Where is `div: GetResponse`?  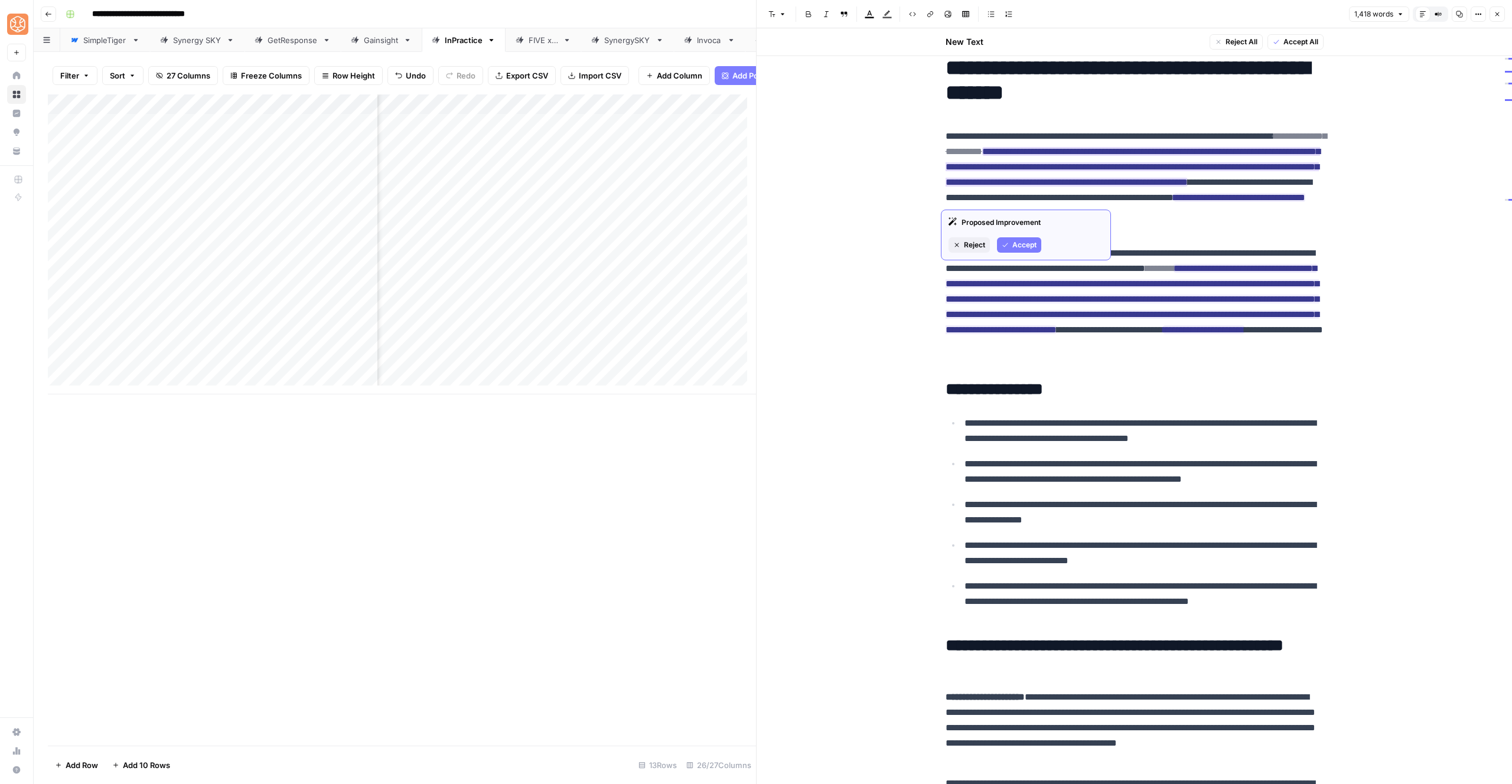 div: GetResponse is located at coordinates (293, 40).